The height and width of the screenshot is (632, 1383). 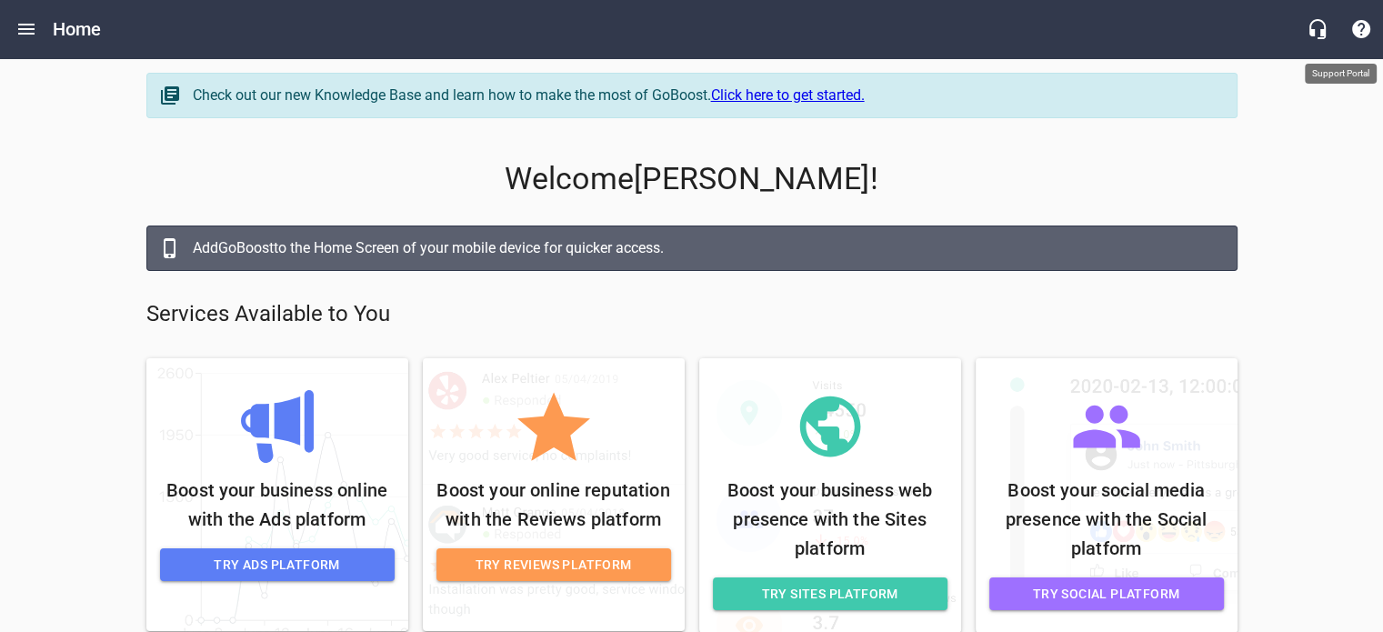 What do you see at coordinates (692, 248) in the screenshot?
I see `a: AddGoBoostto the Home Screen of your mobile device for quicker access.` at bounding box center [692, 248].